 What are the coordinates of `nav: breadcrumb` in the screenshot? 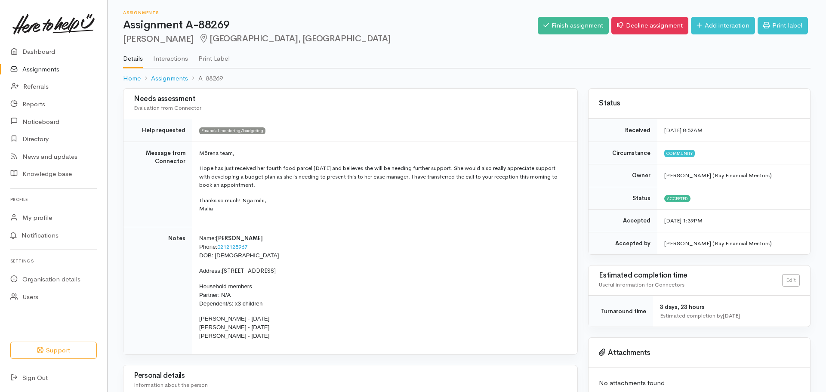 It's located at (467, 78).